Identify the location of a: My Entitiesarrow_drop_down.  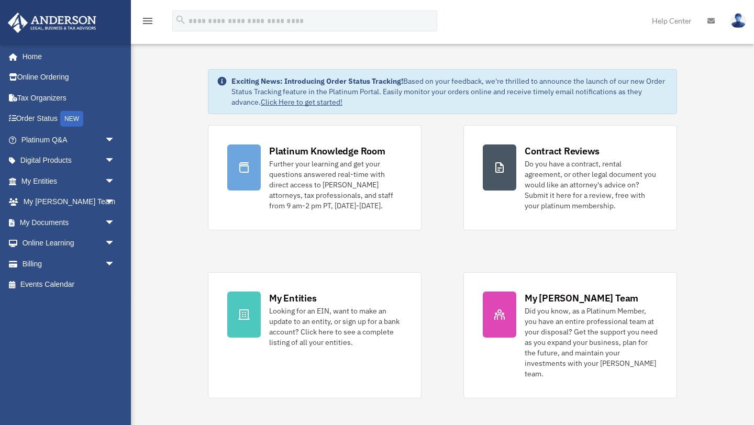
(69, 181).